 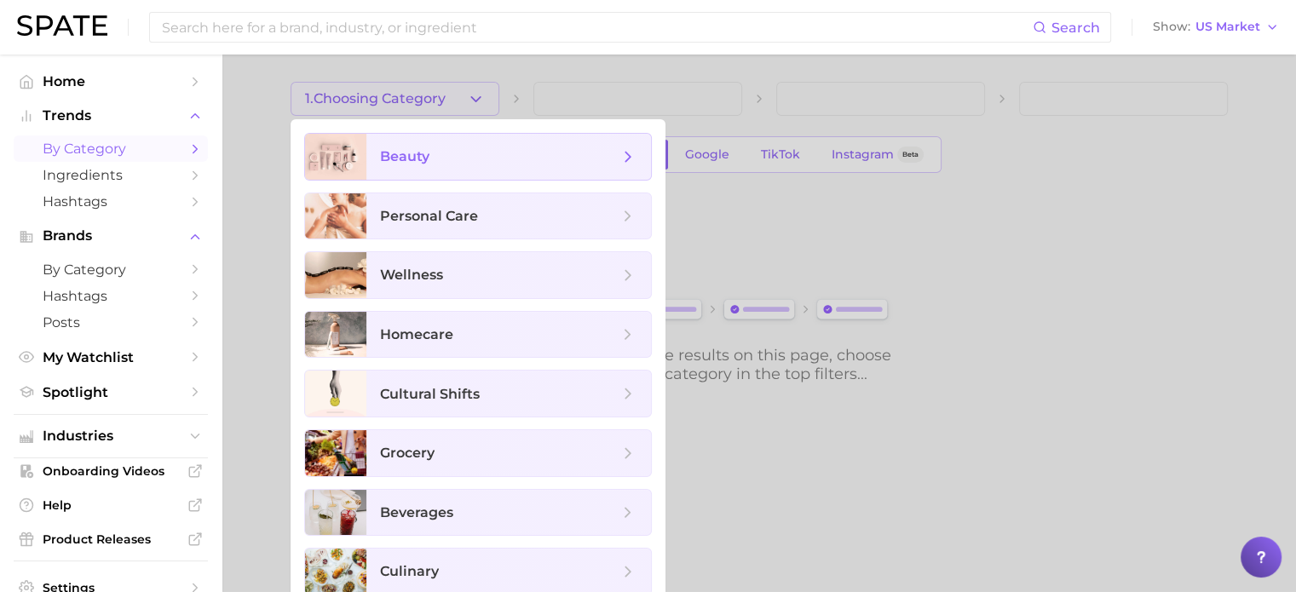 I want to click on span: US Market, so click(x=1228, y=26).